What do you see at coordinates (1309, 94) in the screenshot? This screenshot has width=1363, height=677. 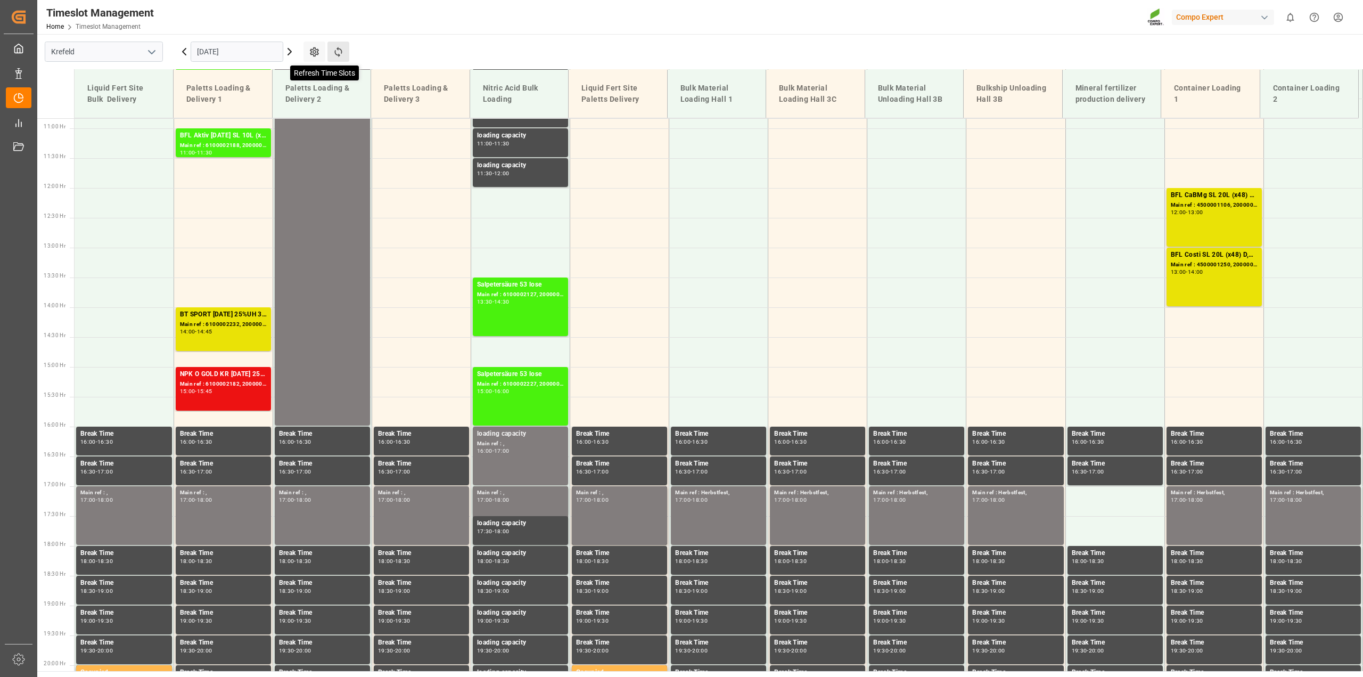 I see `div: Container Loading 2` at bounding box center [1309, 94].